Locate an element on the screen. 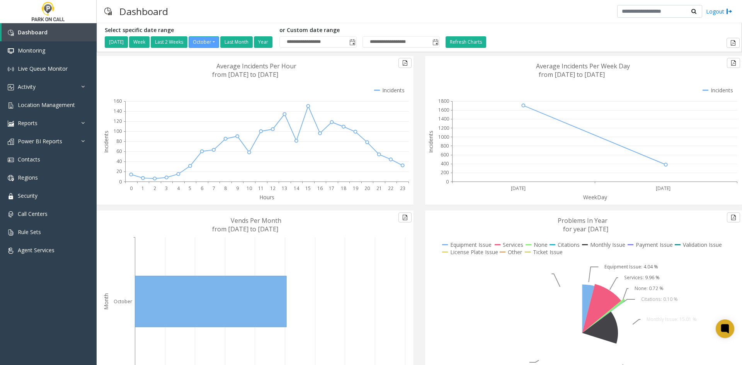 The image size is (742, 365). text: 800 is located at coordinates (444, 146).